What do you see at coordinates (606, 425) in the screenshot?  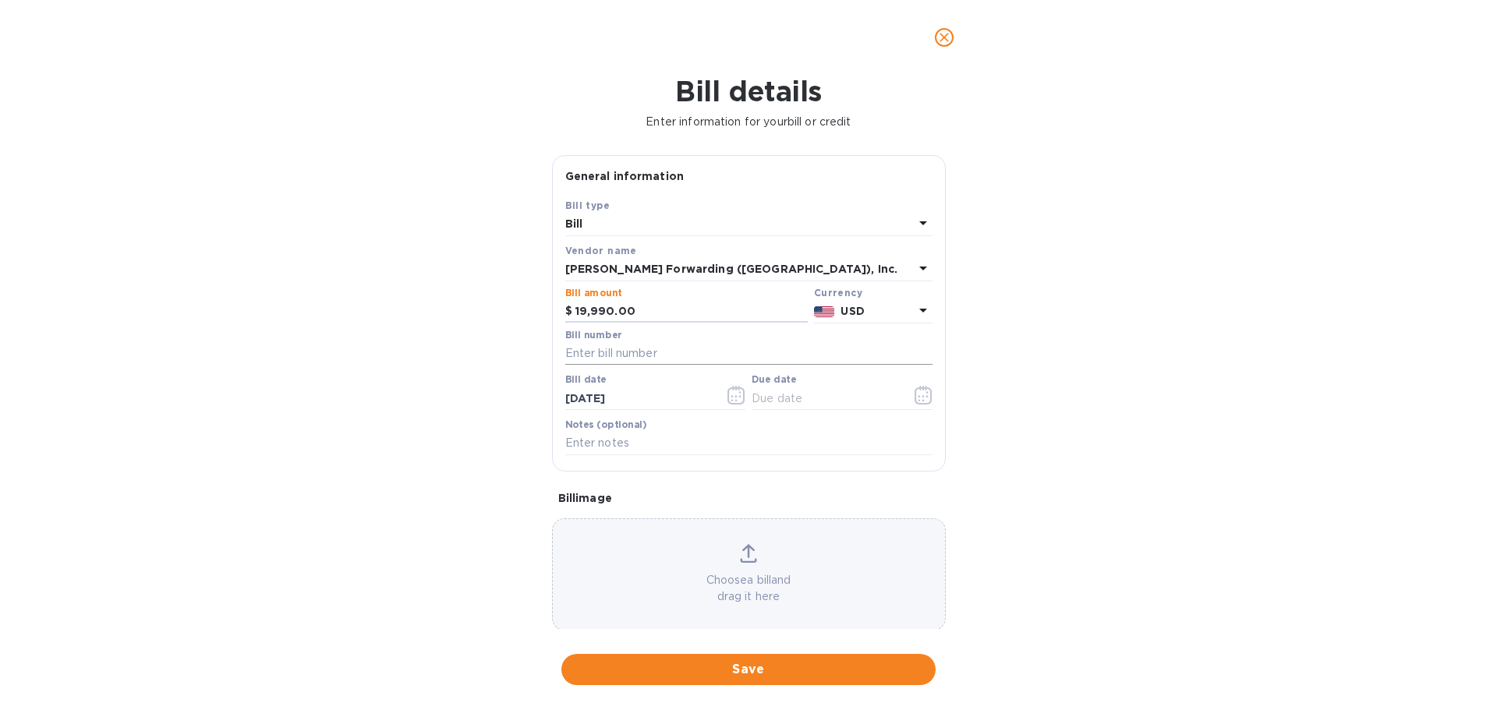 I see `label: Notes (optional)` at bounding box center [606, 425].